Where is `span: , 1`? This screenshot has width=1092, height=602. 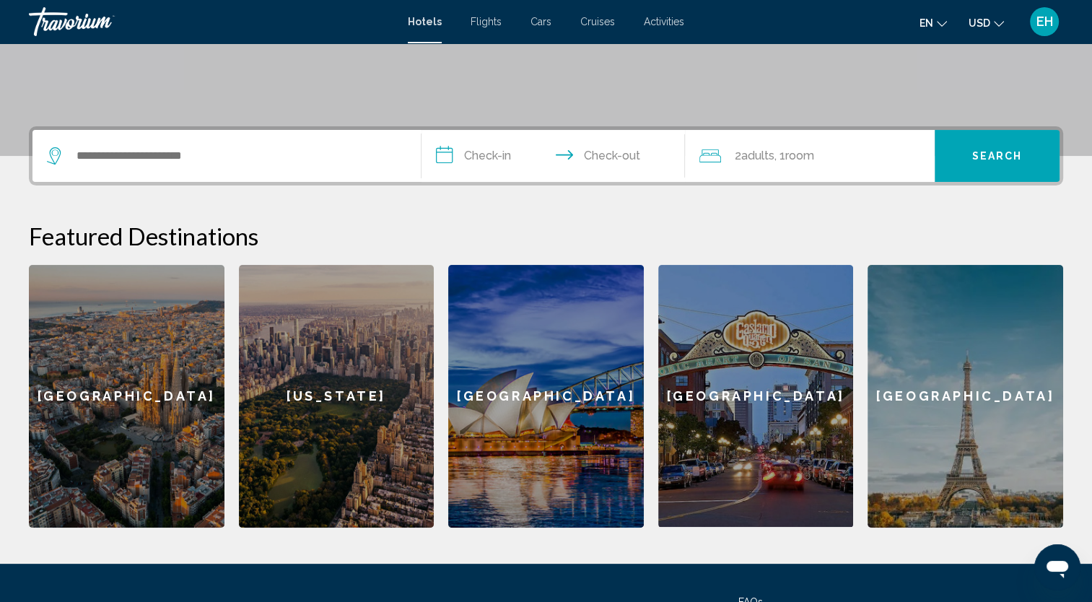 span: , 1 is located at coordinates (793, 156).